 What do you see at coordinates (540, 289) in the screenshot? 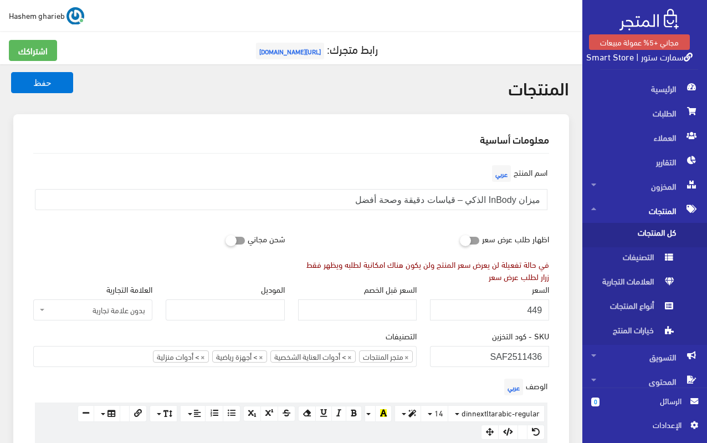
I see `label: السعر` at bounding box center [540, 289].